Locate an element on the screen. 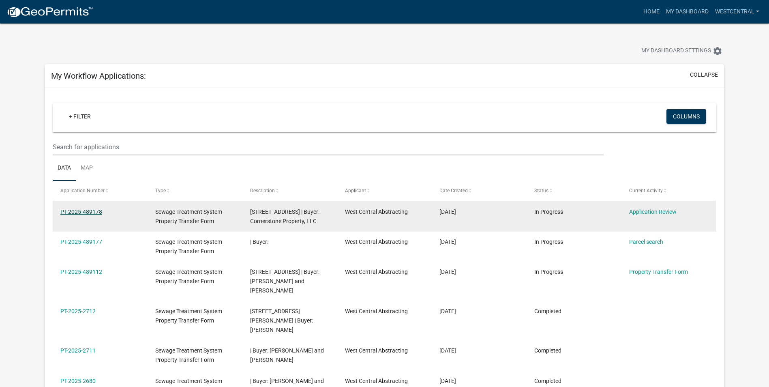 The width and height of the screenshot is (769, 387). a: PT-2025-489177 is located at coordinates (81, 242).